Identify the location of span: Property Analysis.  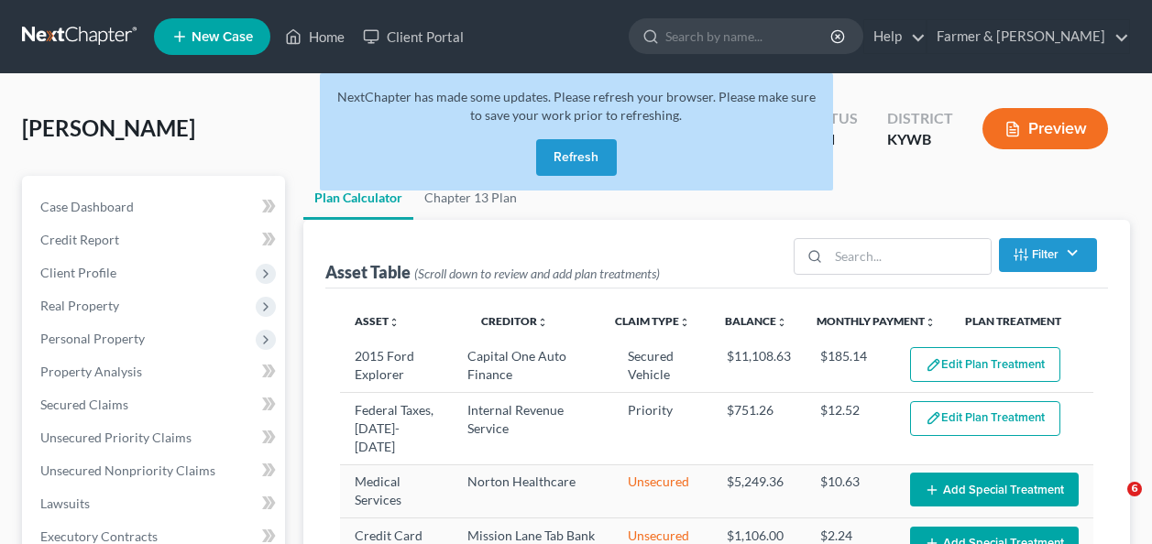
(91, 371).